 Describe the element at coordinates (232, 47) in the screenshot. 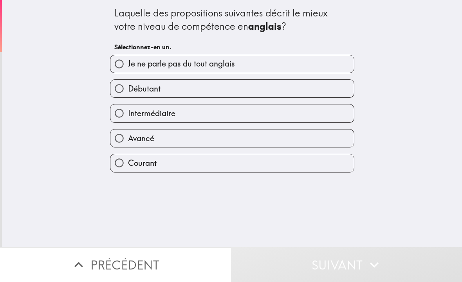

I see `h6: Sélectionnez-en un.` at that location.